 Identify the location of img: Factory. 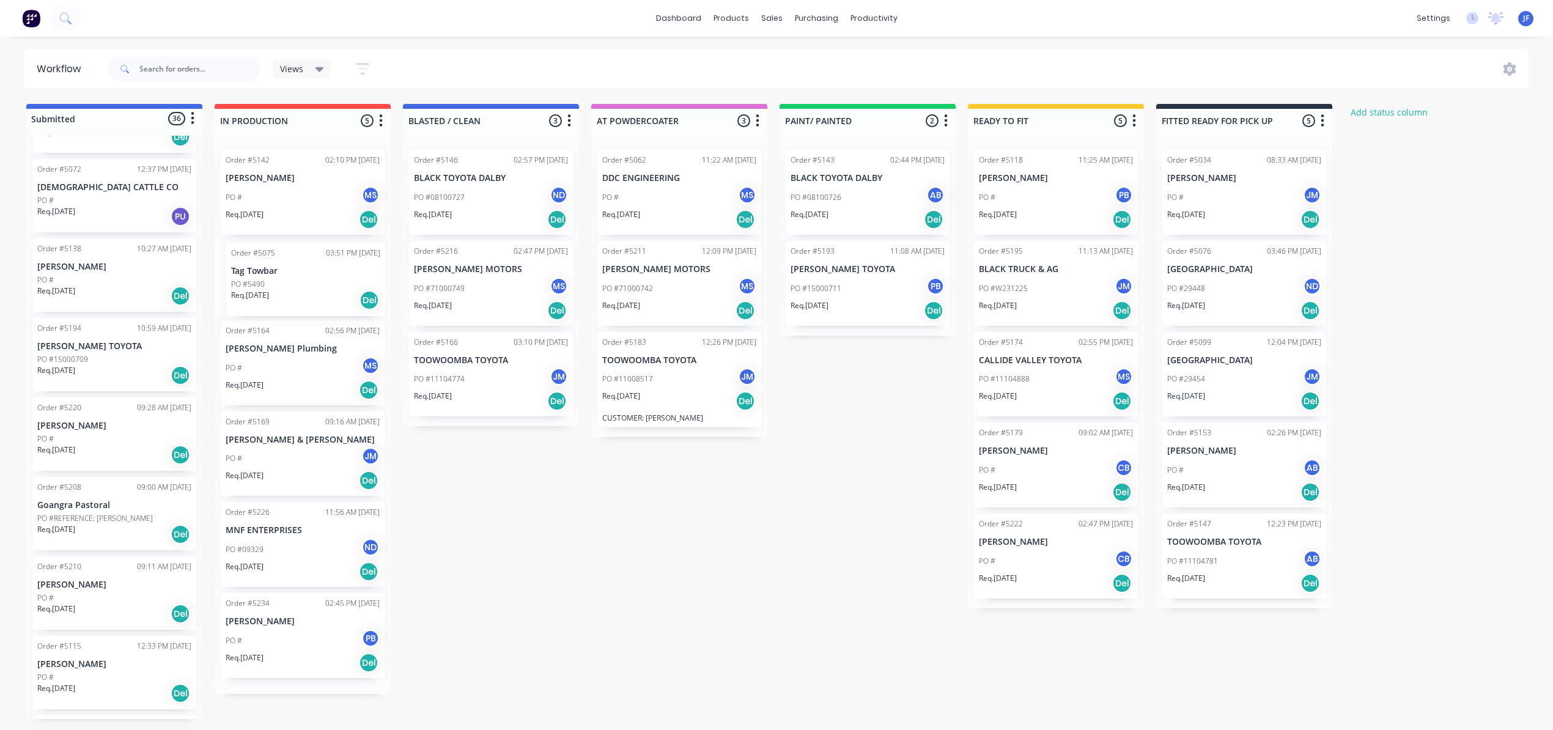
(31, 18).